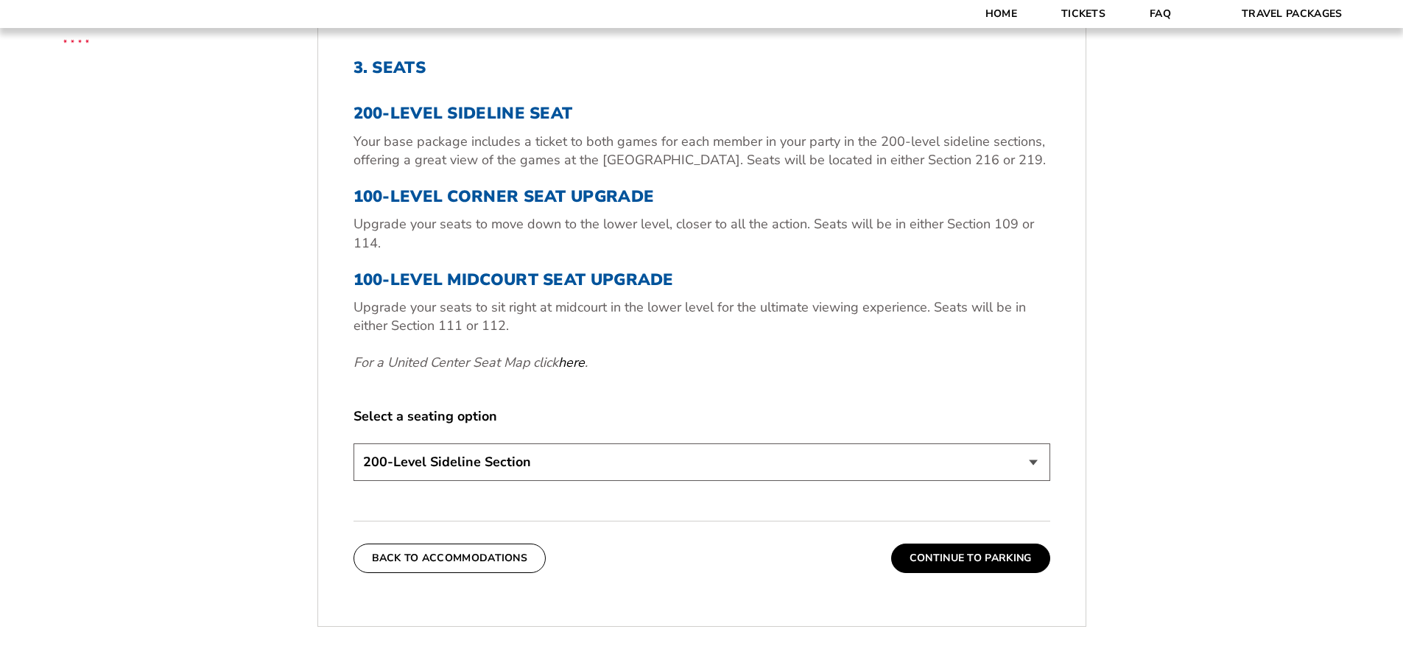  I want to click on h3: 200-Level Sideline Seat, so click(702, 113).